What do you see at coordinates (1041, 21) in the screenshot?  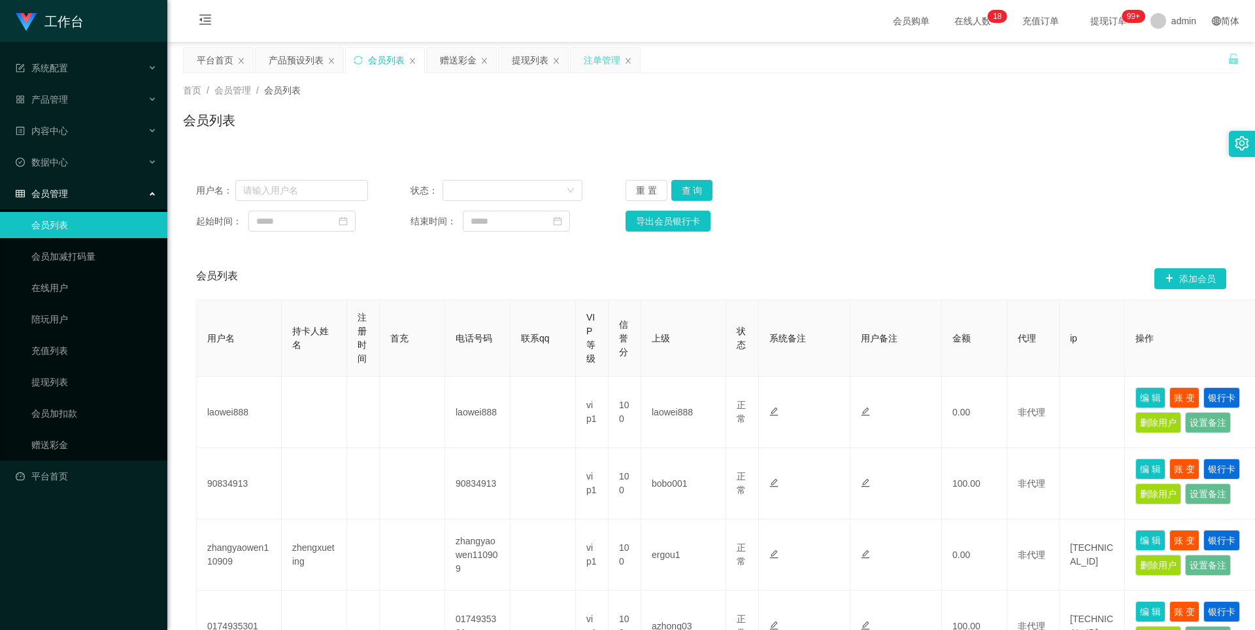 I see `span: 充值订单` at bounding box center [1041, 21].